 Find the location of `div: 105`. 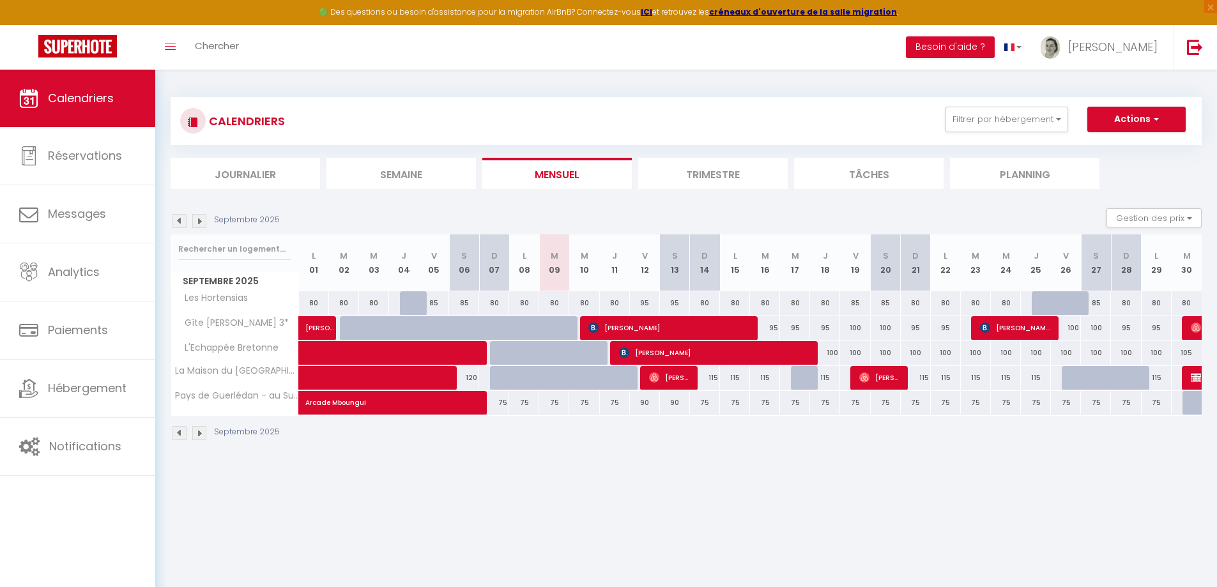

div: 105 is located at coordinates (1187, 353).